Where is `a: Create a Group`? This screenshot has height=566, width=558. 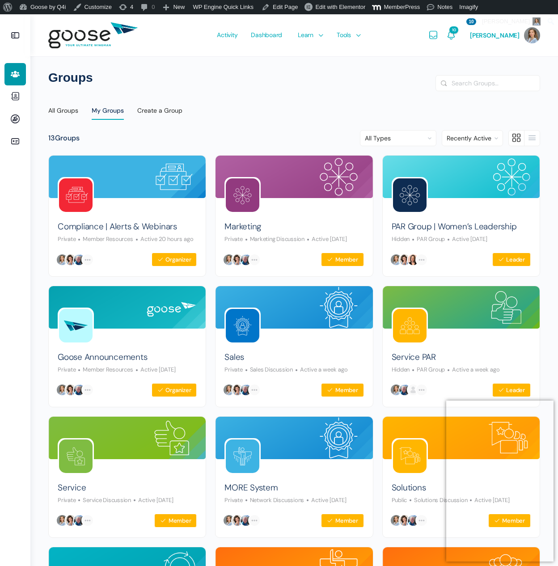 a: Create a Group is located at coordinates (160, 110).